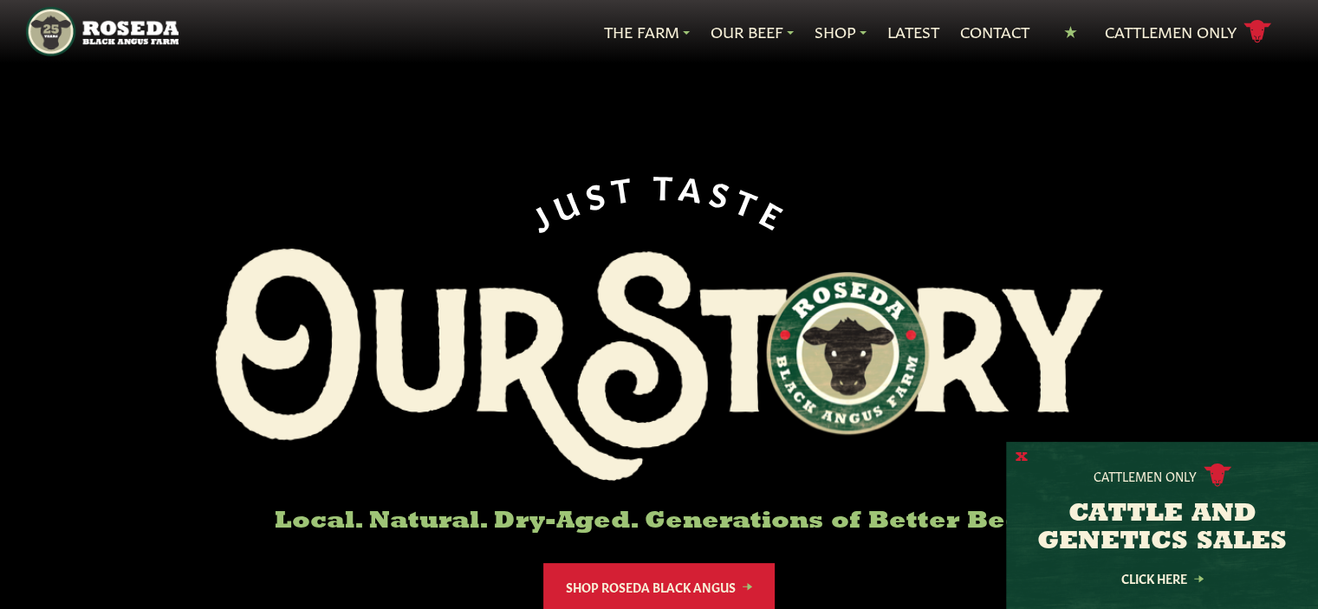 This screenshot has height=609, width=1318. I want to click on span: J, so click(541, 214).